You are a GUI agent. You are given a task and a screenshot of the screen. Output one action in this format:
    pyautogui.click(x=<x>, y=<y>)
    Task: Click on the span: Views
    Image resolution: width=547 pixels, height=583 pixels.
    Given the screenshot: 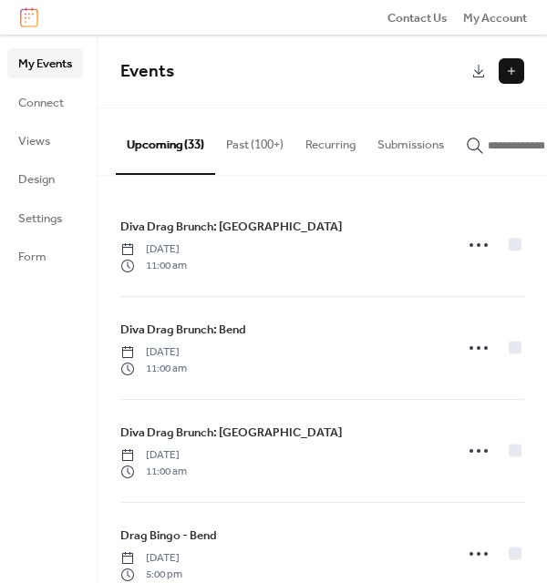 What is the action you would take?
    pyautogui.click(x=34, y=141)
    